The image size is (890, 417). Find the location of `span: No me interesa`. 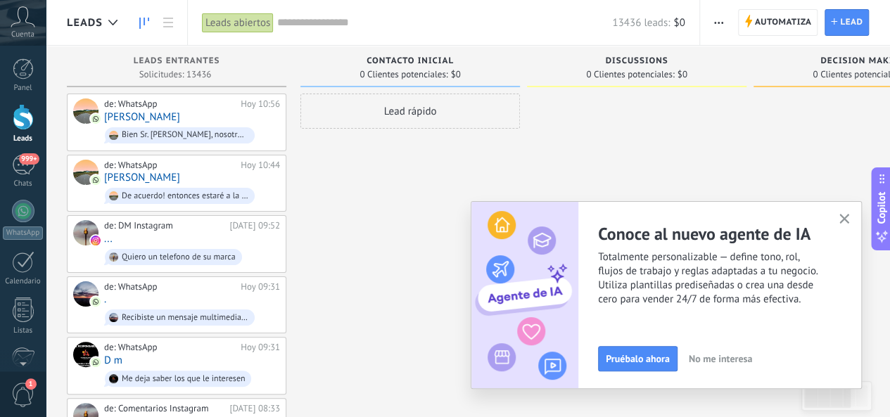

span: No me interesa is located at coordinates (720, 359).